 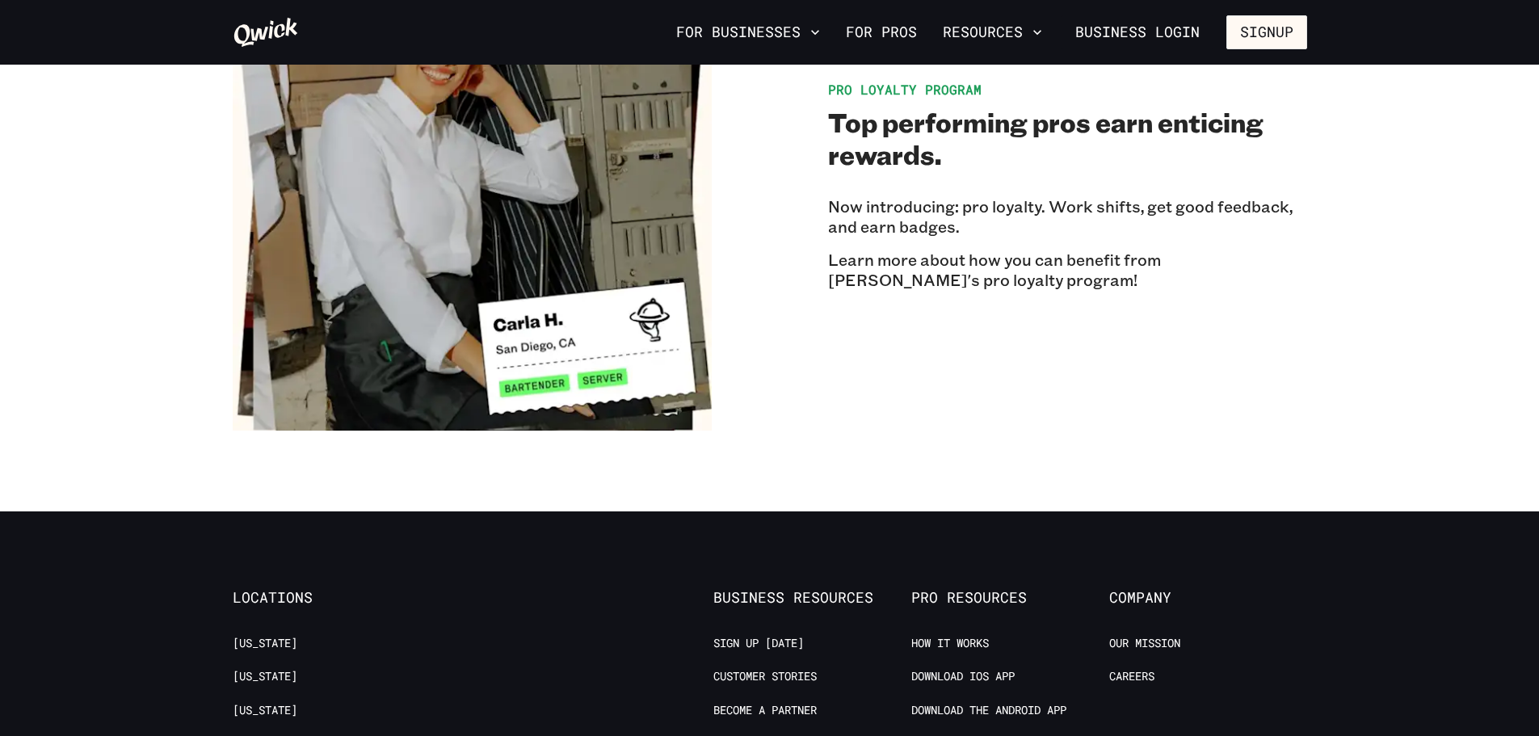 What do you see at coordinates (765, 676) in the screenshot?
I see `a: Customer stories` at bounding box center [765, 676].